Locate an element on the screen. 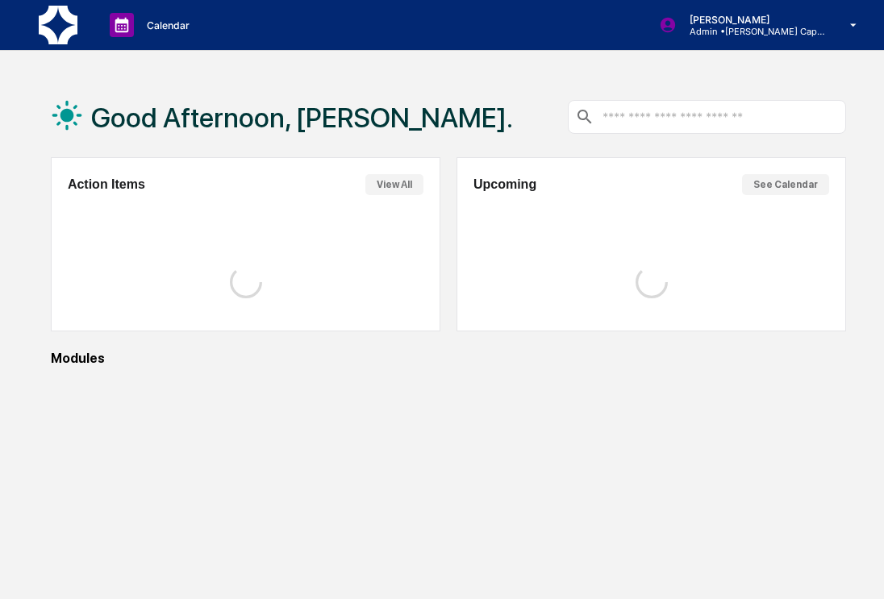 This screenshot has height=599, width=884. a: See Calendar is located at coordinates (786, 185).